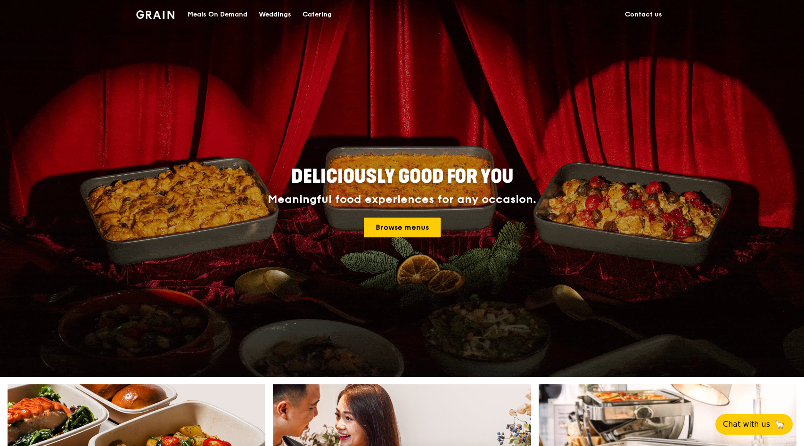 The height and width of the screenshot is (446, 804). I want to click on div: Meals On Demand, so click(217, 15).